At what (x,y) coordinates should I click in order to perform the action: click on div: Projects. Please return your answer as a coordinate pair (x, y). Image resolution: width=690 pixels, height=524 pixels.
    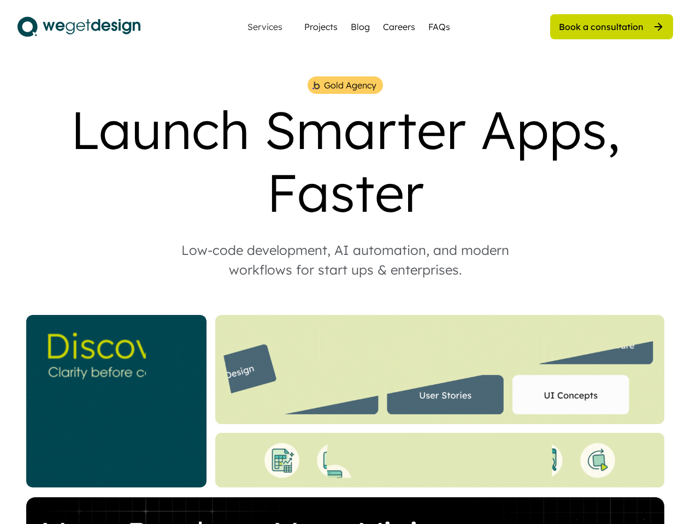
    Looking at the image, I should click on (320, 27).